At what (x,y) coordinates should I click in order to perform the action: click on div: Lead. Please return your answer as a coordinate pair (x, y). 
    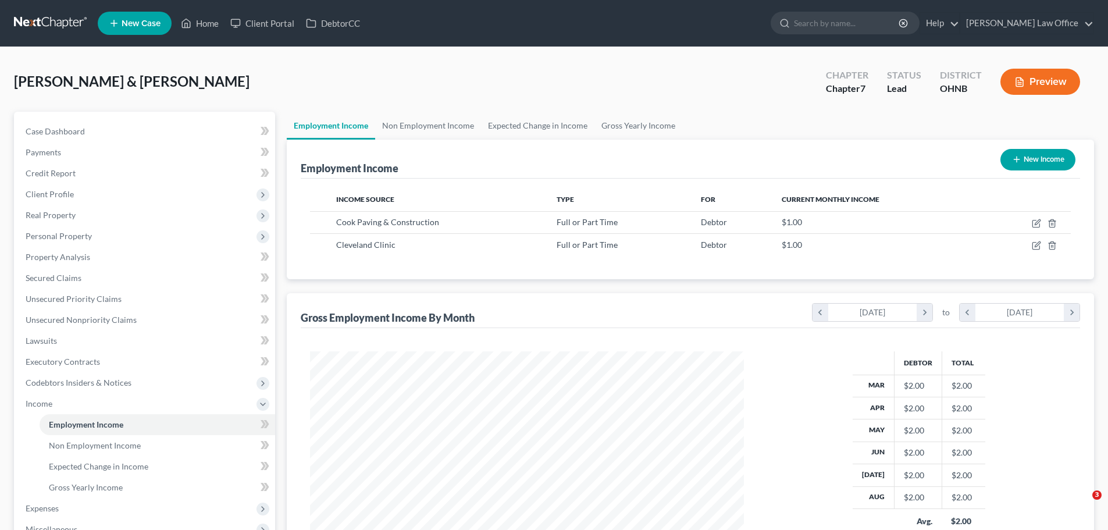
    Looking at the image, I should click on (904, 88).